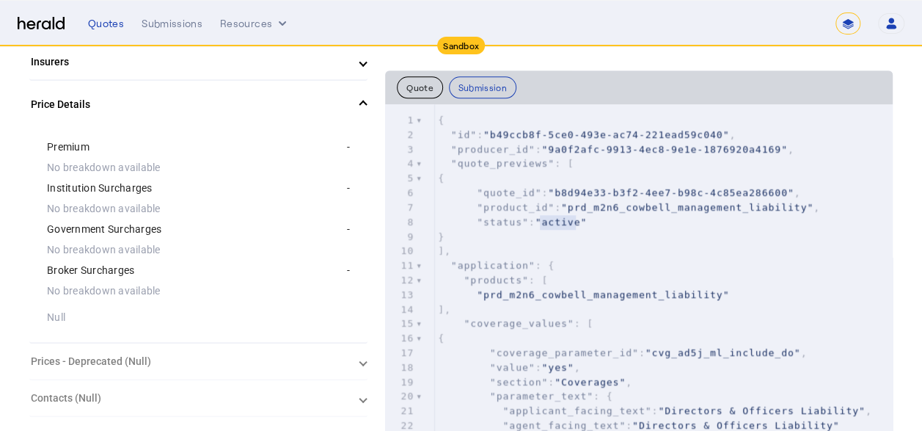 The image size is (922, 431). Describe the element at coordinates (123, 188) in the screenshot. I see `div: Institution Surcharges` at that location.